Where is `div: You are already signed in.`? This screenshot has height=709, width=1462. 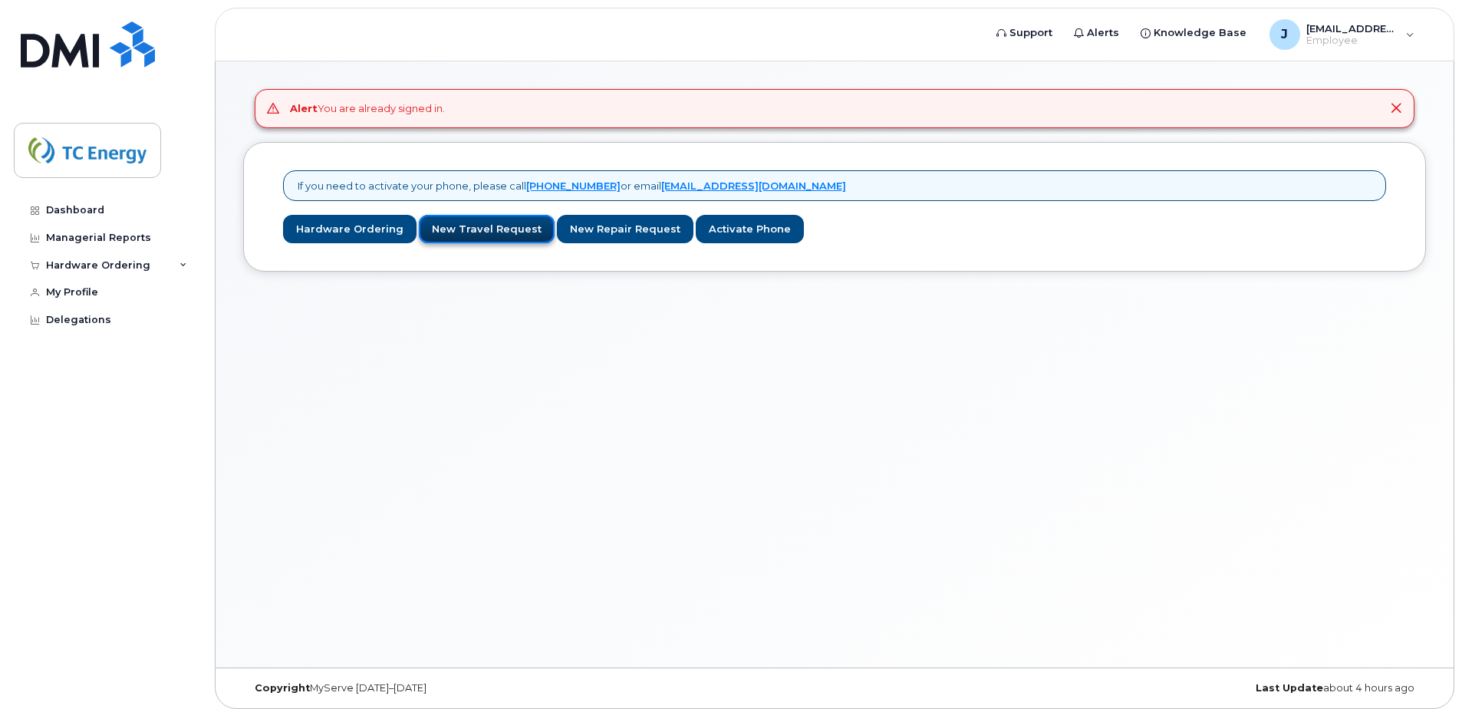 div: You are already signed in. is located at coordinates (367, 108).